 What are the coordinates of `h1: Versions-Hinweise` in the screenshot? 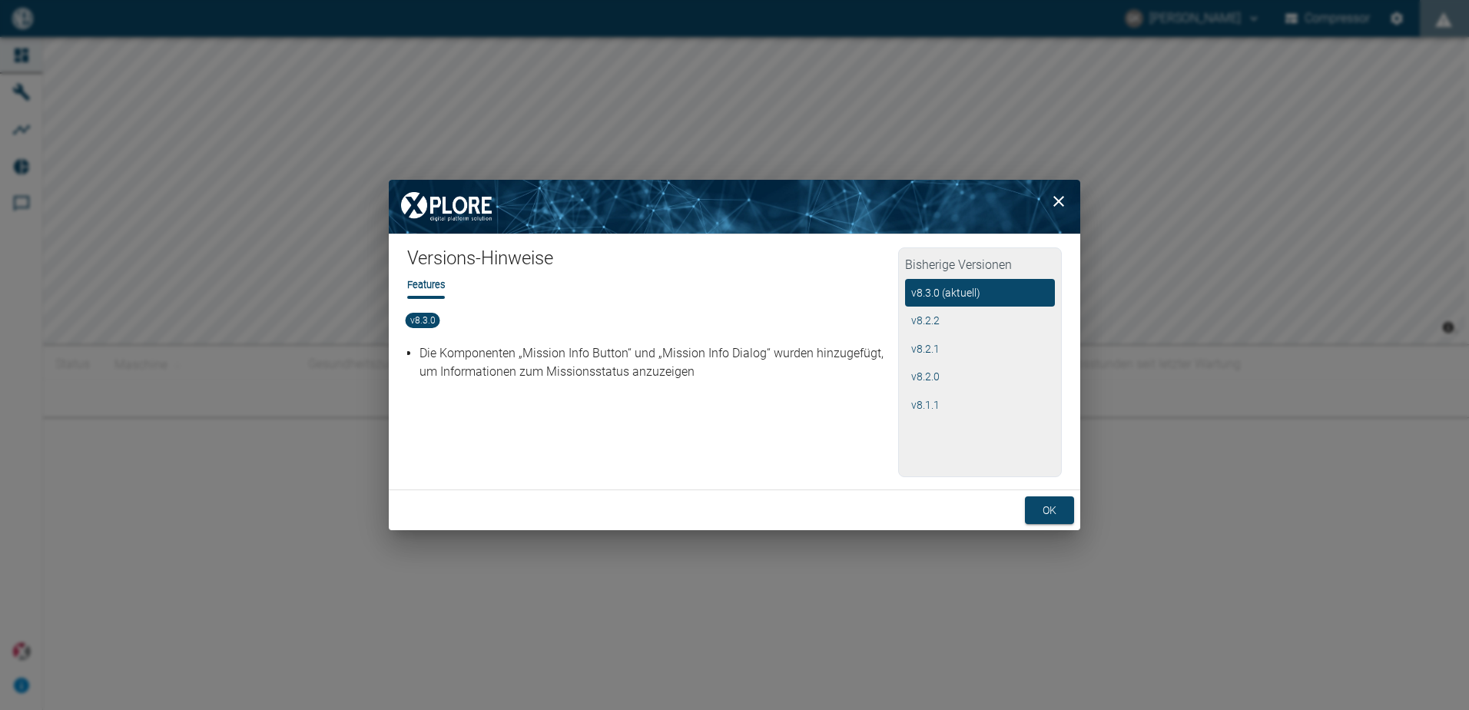 It's located at (652, 262).